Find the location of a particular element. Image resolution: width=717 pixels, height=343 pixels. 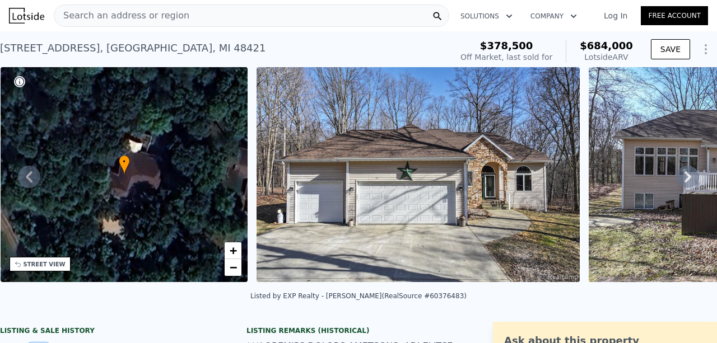

span: $684,000 is located at coordinates (606, 45).